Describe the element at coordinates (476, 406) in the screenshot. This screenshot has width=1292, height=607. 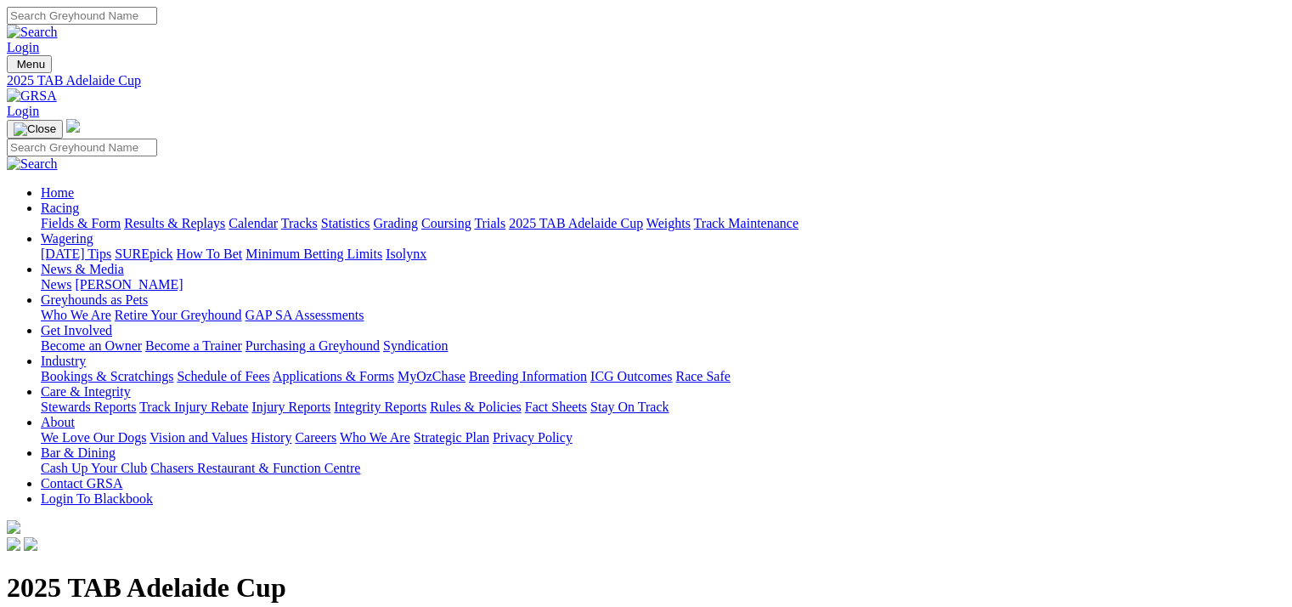
I see `a: Rules & Policies` at that location.